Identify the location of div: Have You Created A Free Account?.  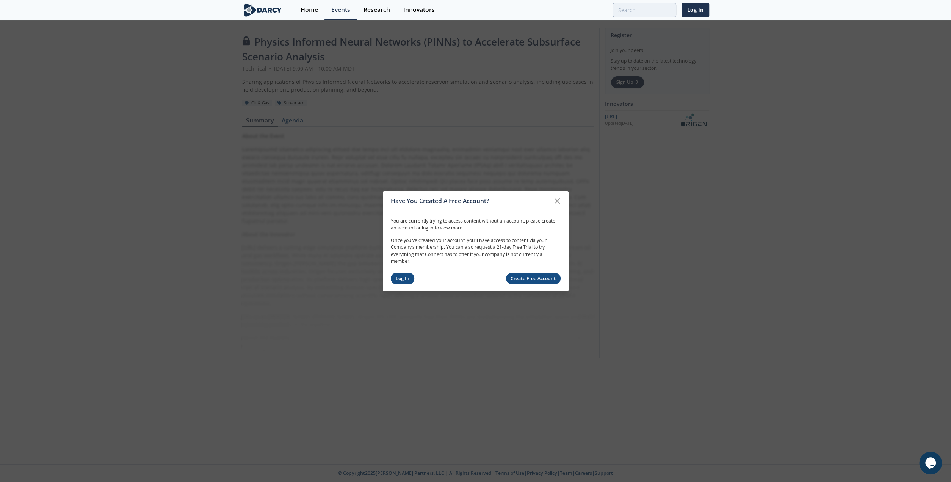
(470, 201).